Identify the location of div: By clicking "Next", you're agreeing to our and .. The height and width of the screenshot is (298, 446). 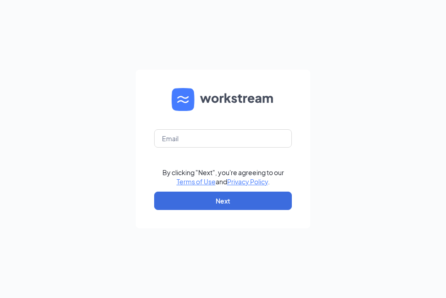
(223, 177).